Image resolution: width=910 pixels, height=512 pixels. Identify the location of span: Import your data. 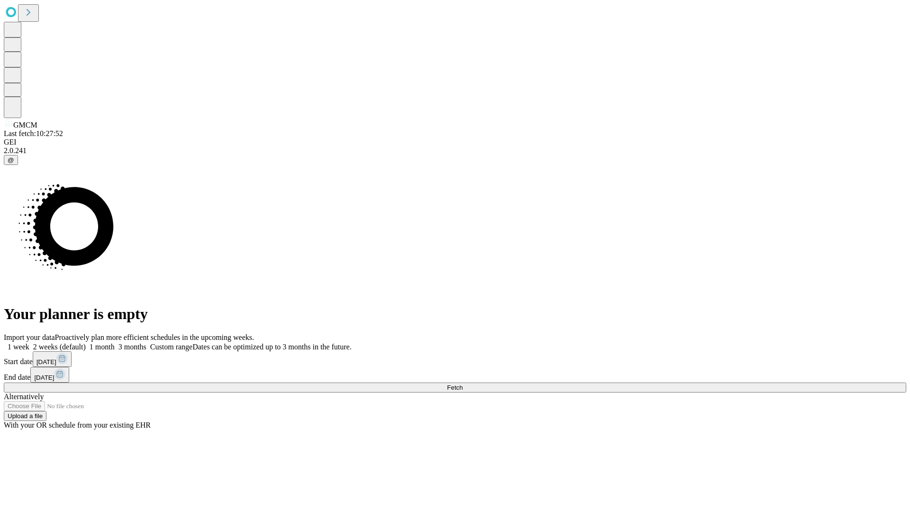
(29, 337).